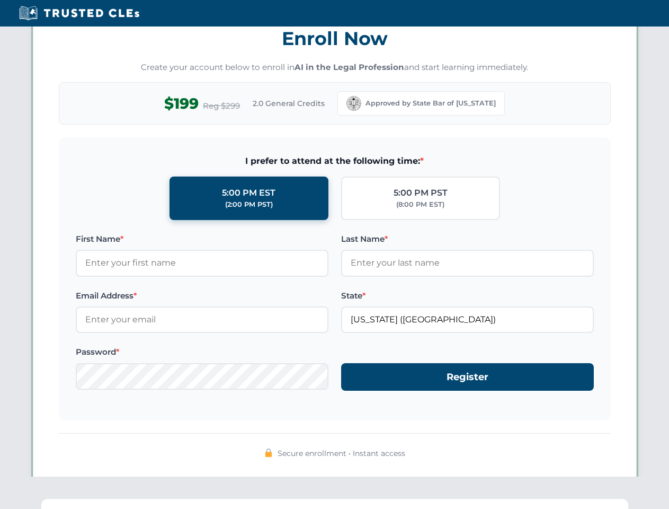  Describe the element at coordinates (420, 205) in the screenshot. I see `div: (8:00 PM EST)` at that location.